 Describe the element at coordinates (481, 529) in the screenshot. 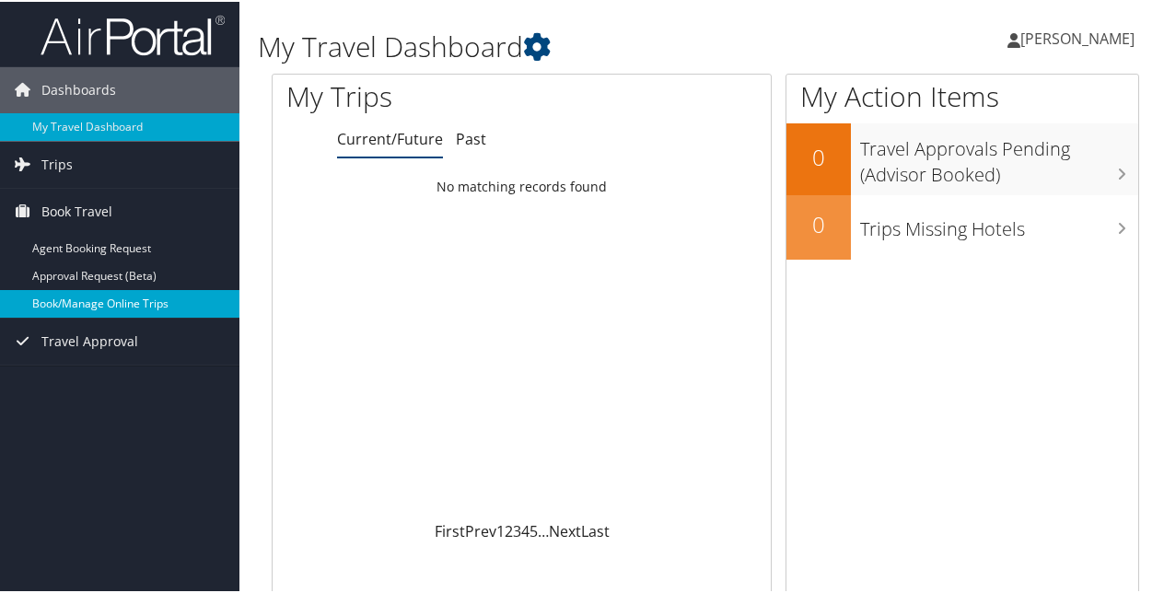

I see `a: Prev` at that location.